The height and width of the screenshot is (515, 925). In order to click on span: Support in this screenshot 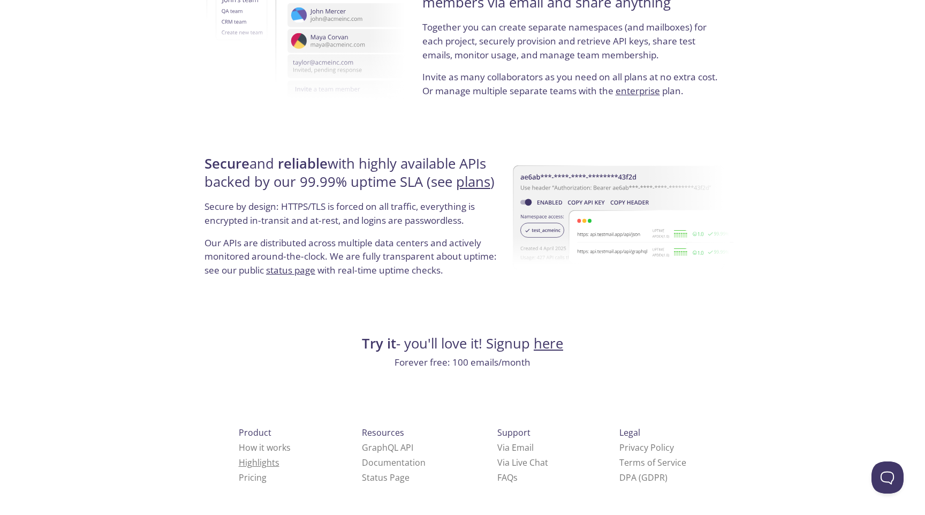, I will do `click(514, 432)`.